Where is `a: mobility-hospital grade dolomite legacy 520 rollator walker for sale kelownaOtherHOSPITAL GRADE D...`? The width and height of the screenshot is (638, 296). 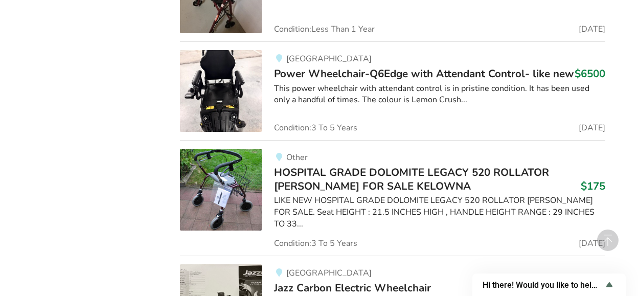
a: mobility-hospital grade dolomite legacy 520 rollator walker for sale kelownaOtherHOSPITAL GRADE D... is located at coordinates (392, 197).